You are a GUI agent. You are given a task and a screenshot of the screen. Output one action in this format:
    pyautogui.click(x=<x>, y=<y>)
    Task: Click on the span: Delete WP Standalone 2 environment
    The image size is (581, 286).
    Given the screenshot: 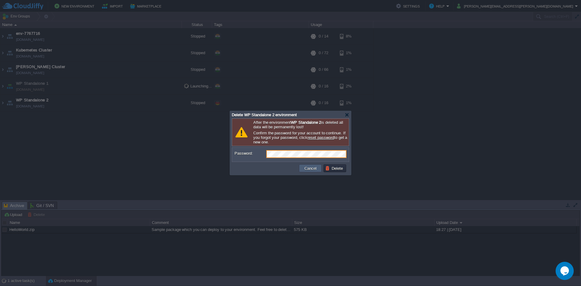 What is the action you would take?
    pyautogui.click(x=264, y=115)
    